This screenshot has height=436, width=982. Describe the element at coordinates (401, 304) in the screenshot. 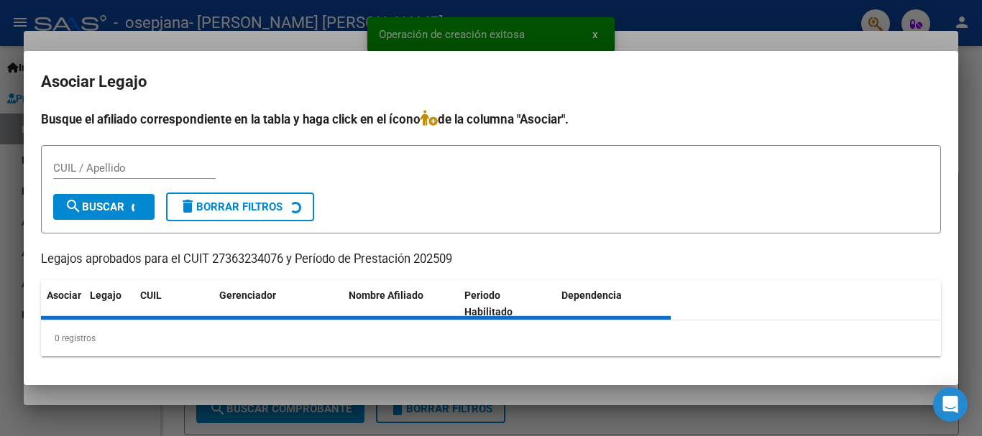

I see `datatable-header-cell: Nombre Afiliado` at that location.